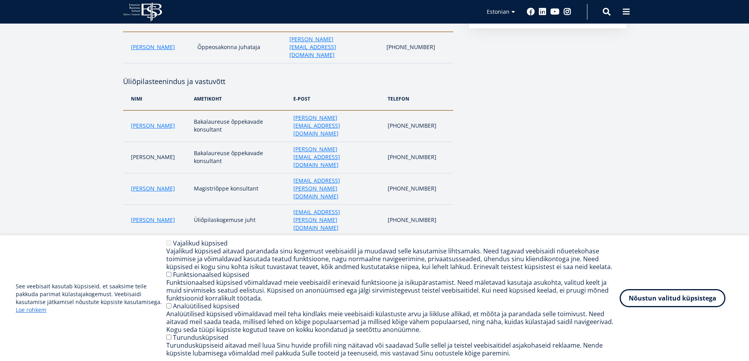 Image resolution: width=749 pixels, height=361 pixels. What do you see at coordinates (201, 338) in the screenshot?
I see `label: Turundusküpsised` at bounding box center [201, 338].